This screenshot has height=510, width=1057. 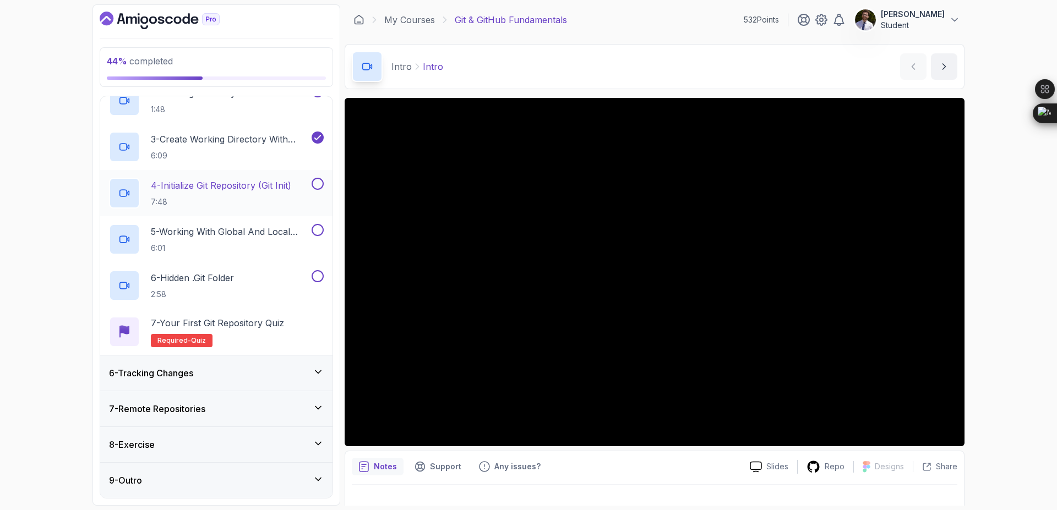 What do you see at coordinates (117, 61) in the screenshot?
I see `span: 44 %` at bounding box center [117, 61].